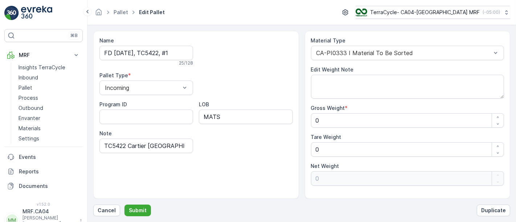 The image size is (516, 222). I want to click on button: MRF, so click(44, 55).